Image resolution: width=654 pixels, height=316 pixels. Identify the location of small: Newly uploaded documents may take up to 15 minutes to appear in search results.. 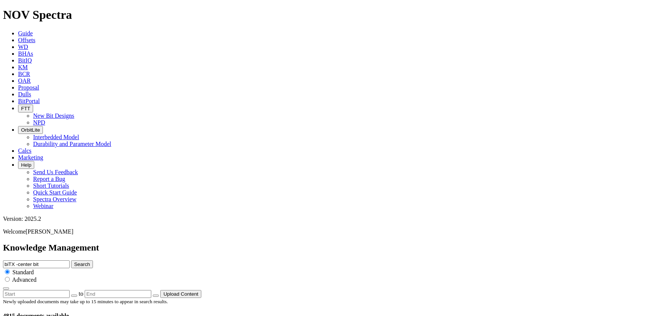
(85, 301).